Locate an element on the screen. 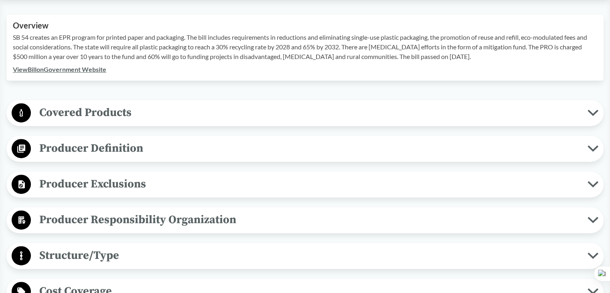  p: SB 54 creates an EPR program for printed paper and packaging. The bill includes requirements in r... is located at coordinates (305, 47).